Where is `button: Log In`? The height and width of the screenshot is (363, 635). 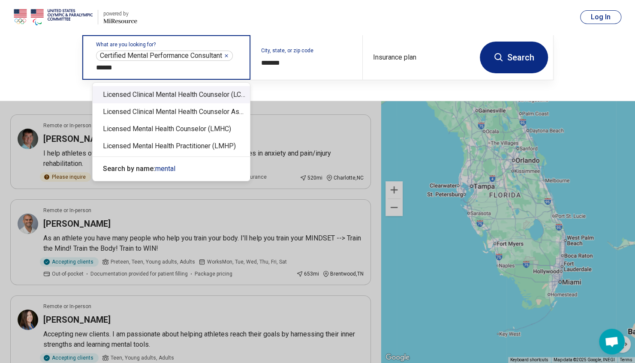 button: Log In is located at coordinates (601, 17).